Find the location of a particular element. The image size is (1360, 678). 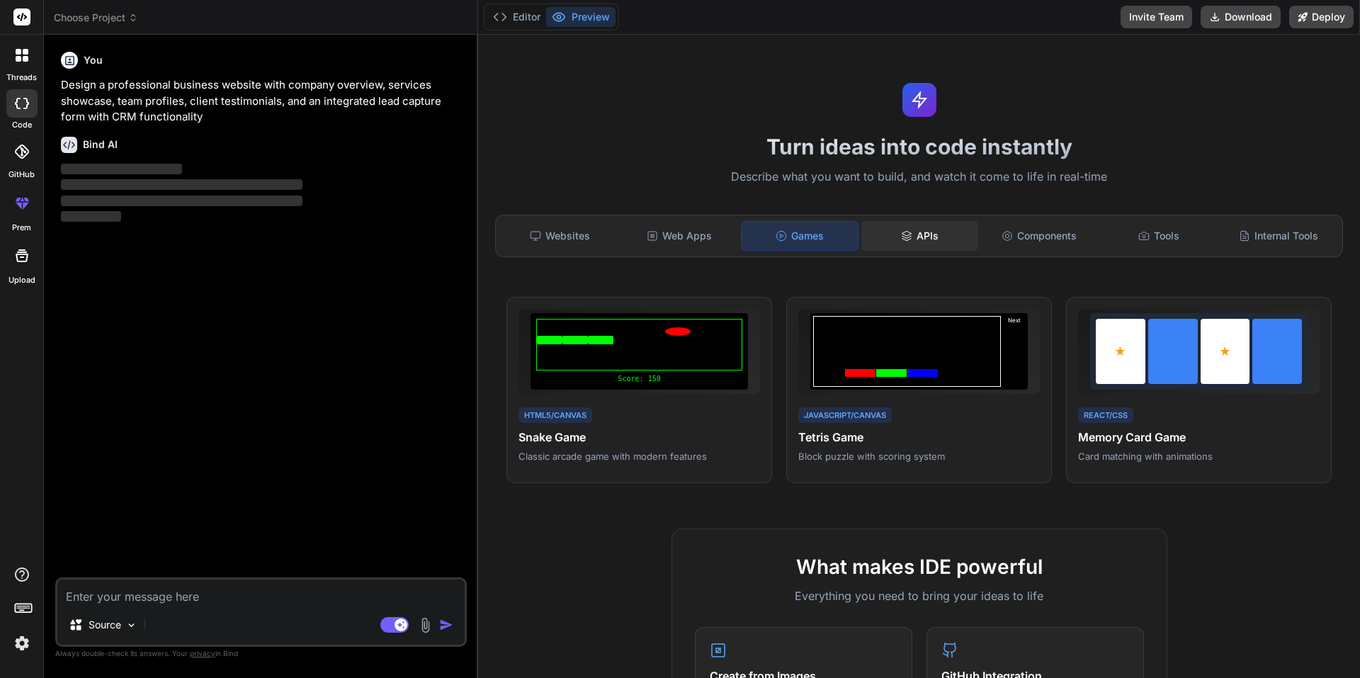

p: Design a professional business website with company overview, services showcase, team profiles, c... is located at coordinates (262, 101).